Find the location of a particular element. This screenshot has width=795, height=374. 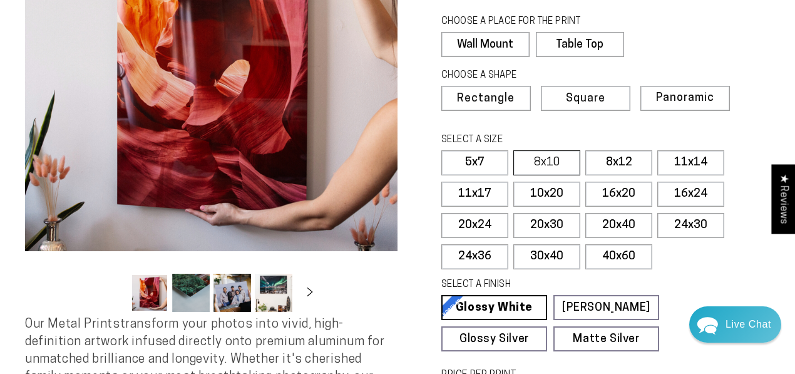

span: Rectangle is located at coordinates (486, 99).